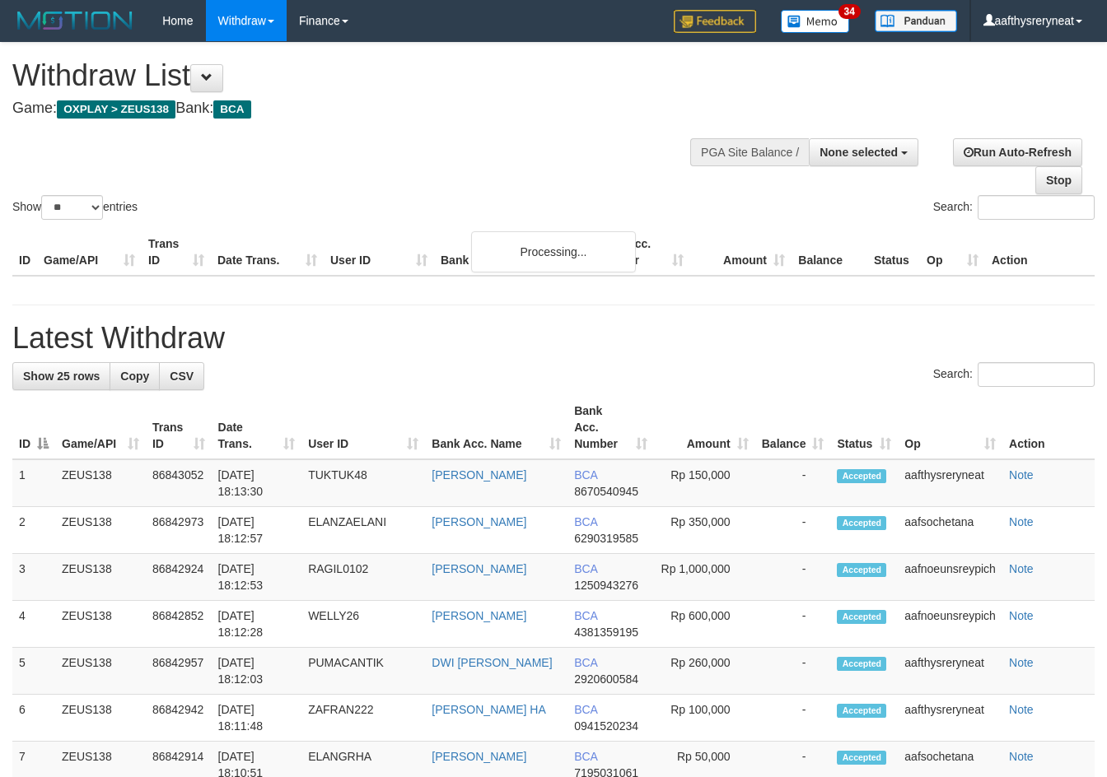  What do you see at coordinates (34, 671) in the screenshot?
I see `td: 5` at bounding box center [34, 671].